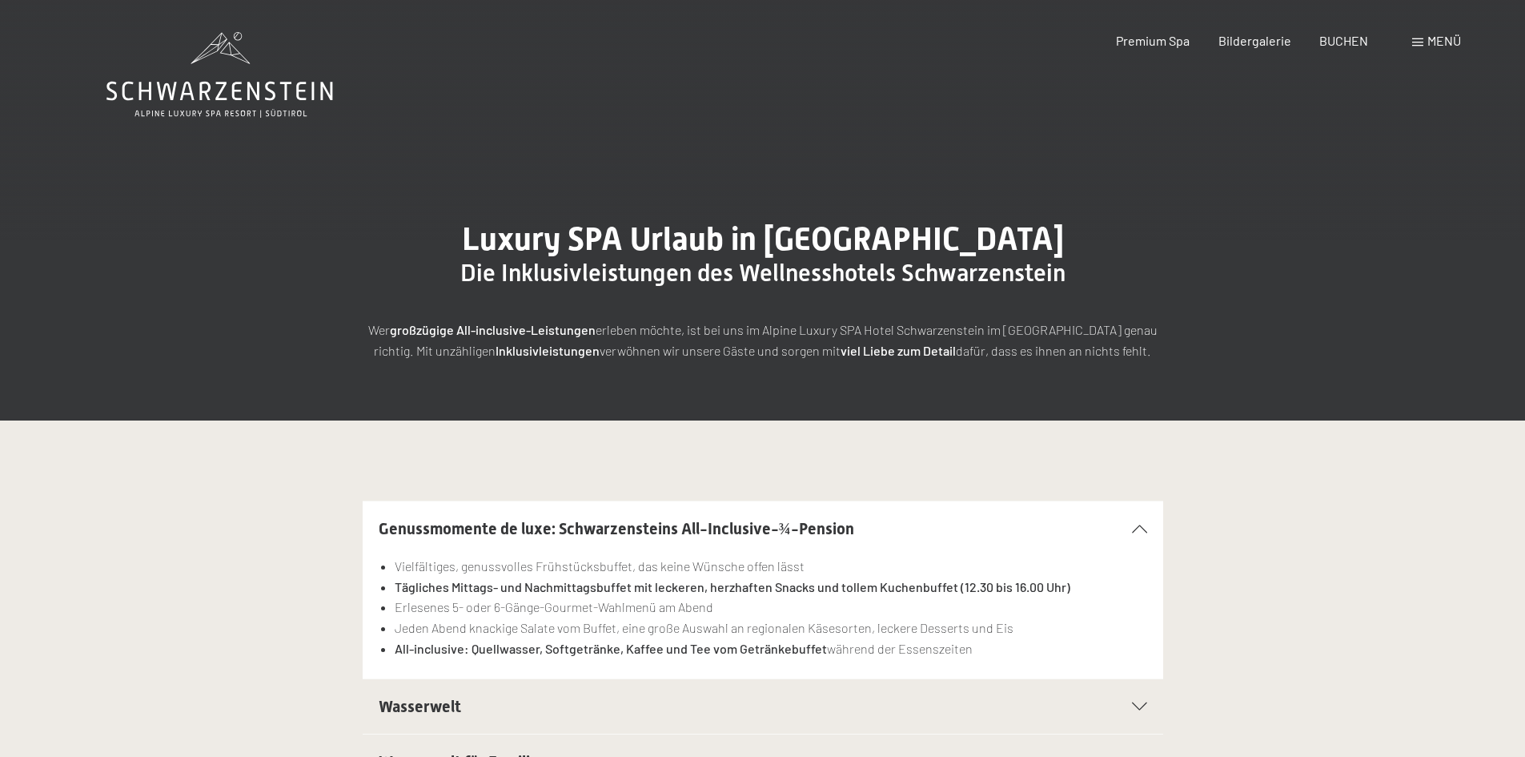  I want to click on strong: großzügige All-inclusive-Leistungen, so click(492, 329).